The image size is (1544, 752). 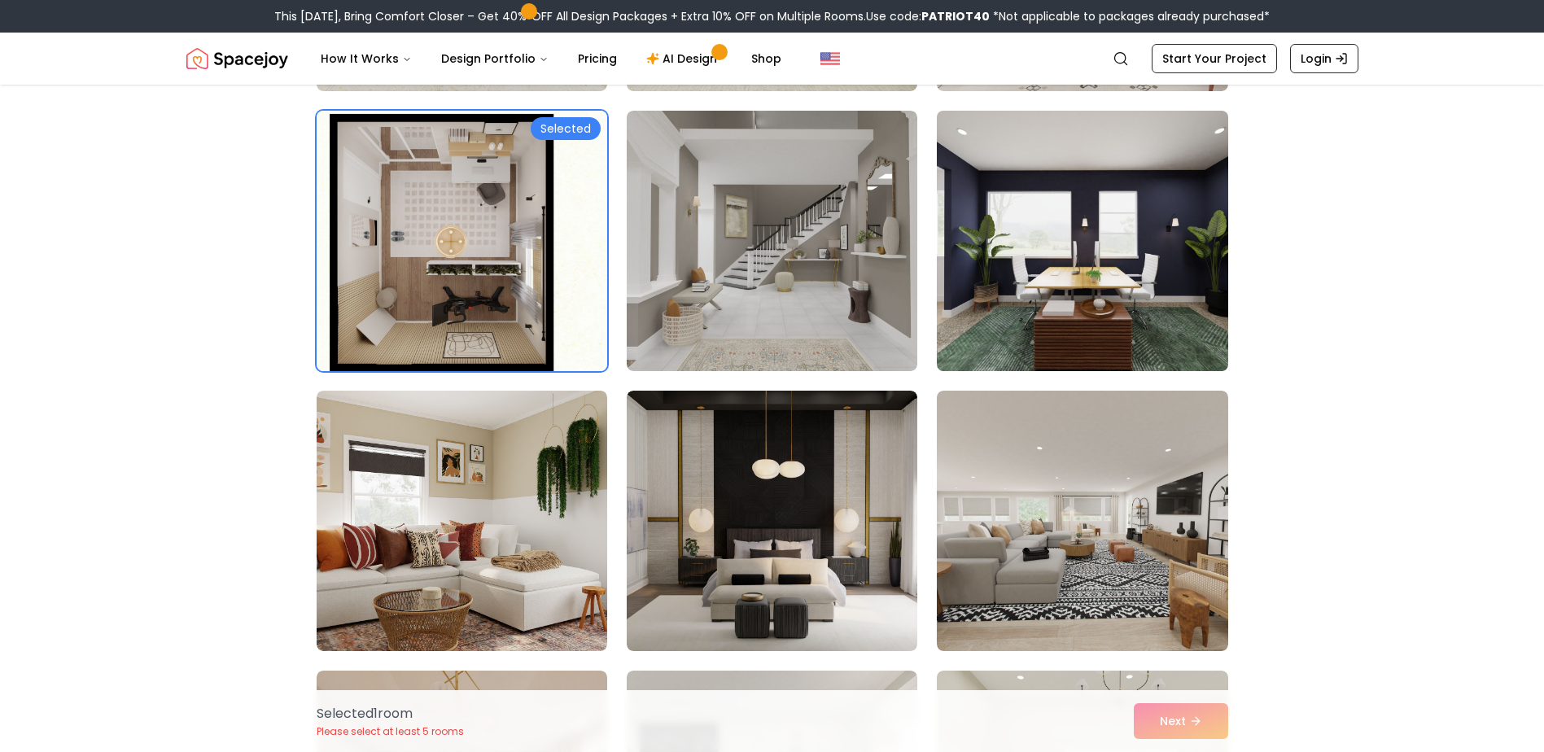 I want to click on a: AI Design, so click(x=684, y=59).